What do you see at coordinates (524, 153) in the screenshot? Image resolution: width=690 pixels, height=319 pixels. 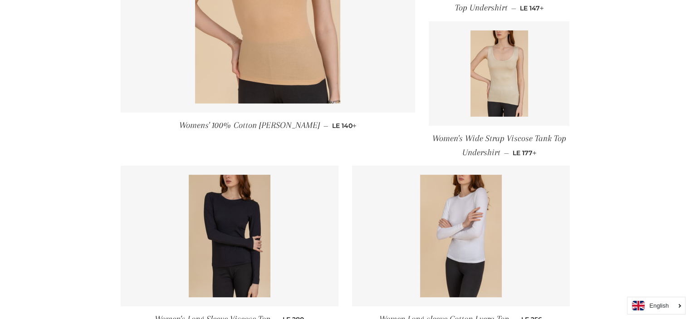 I see `span: LE 177` at bounding box center [524, 153].